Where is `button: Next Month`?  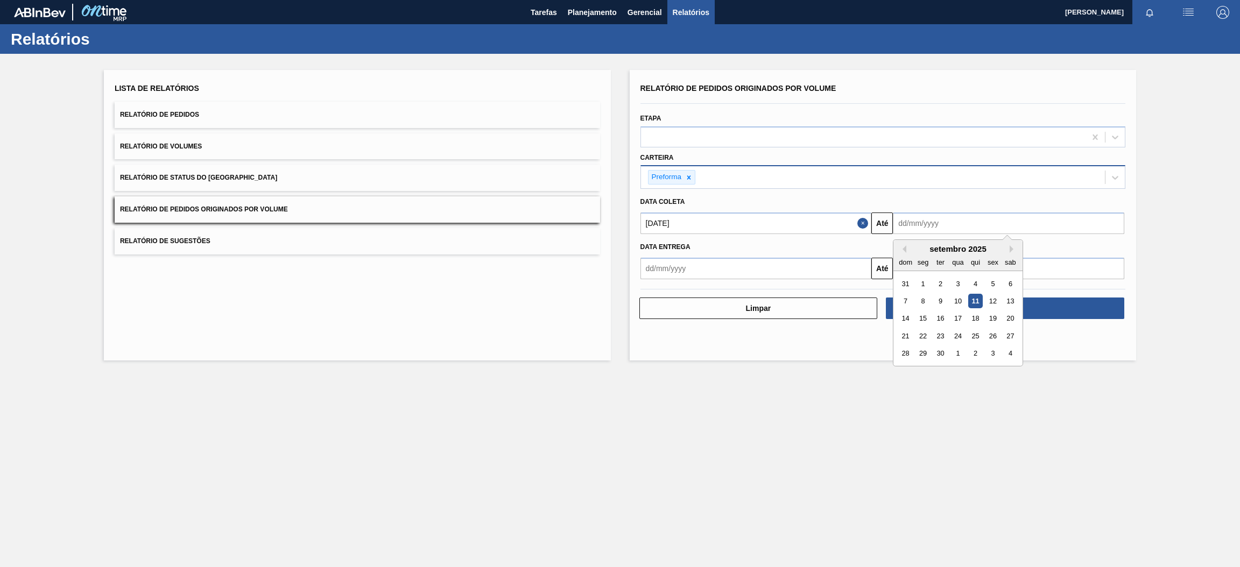
button: Next Month is located at coordinates (1014, 249).